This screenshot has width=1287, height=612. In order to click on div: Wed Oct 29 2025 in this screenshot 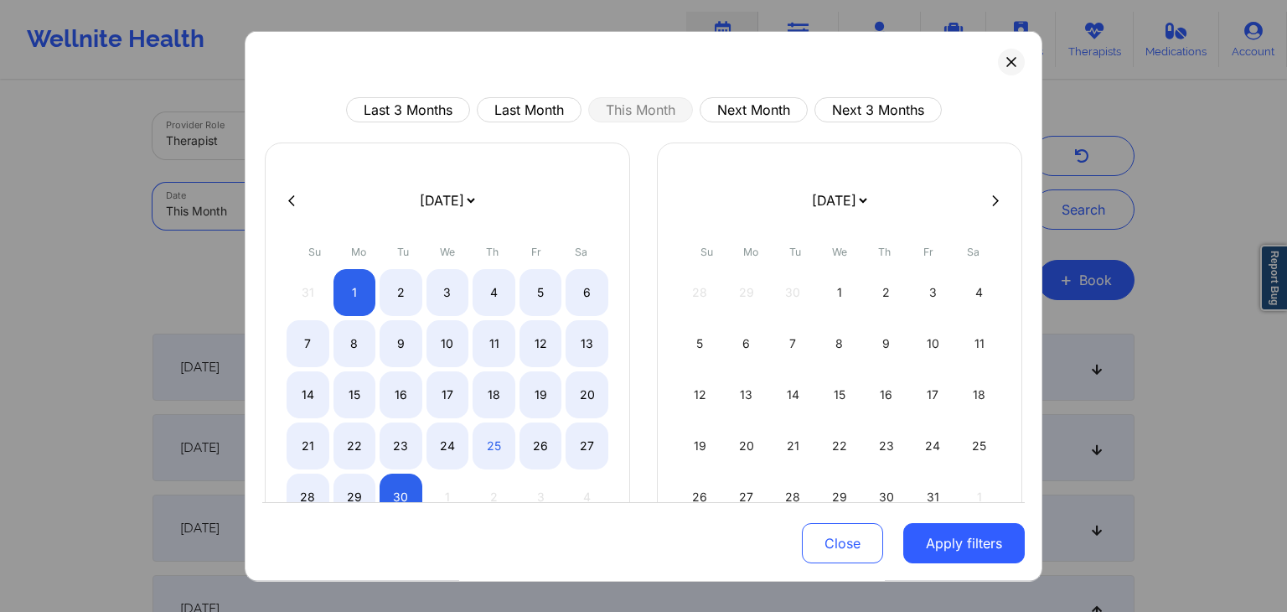, I will do `click(840, 497)`.